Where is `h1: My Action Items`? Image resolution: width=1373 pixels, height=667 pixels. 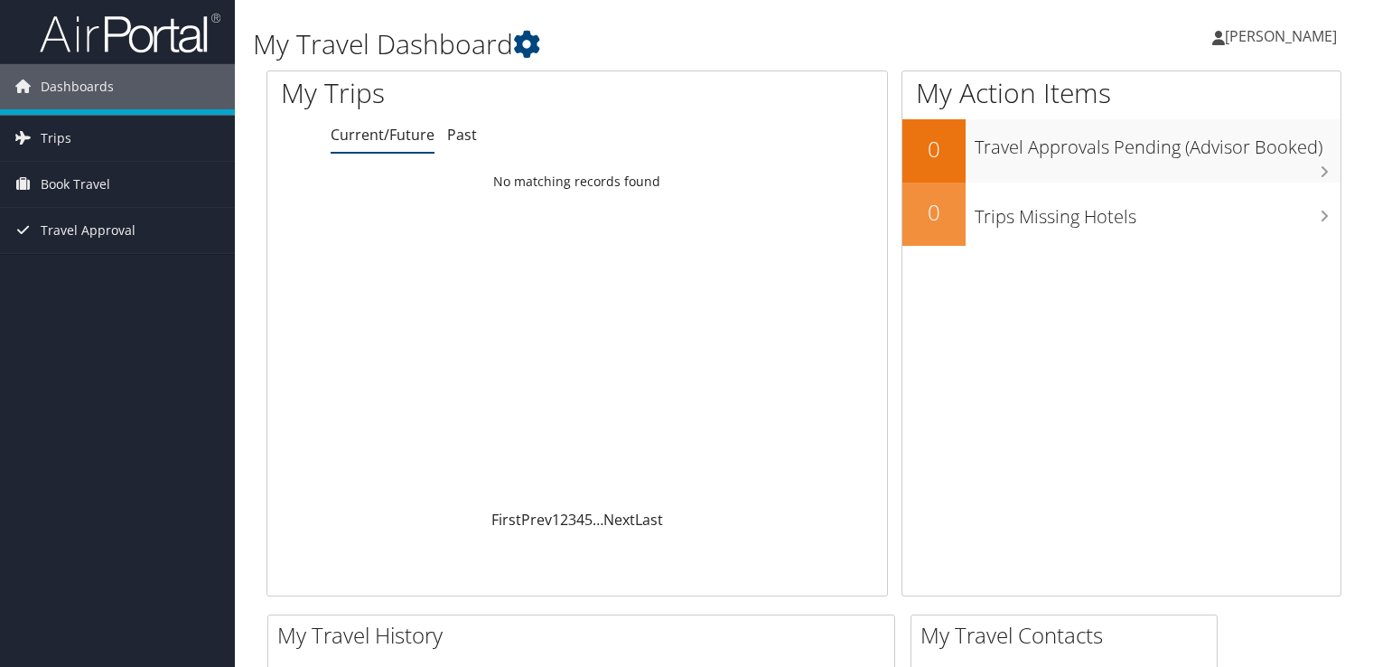
h1: My Action Items is located at coordinates (1121, 93).